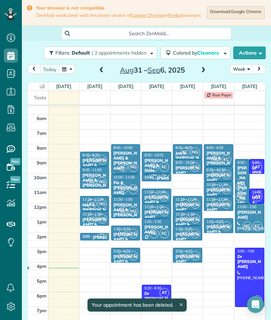 This screenshot has width=271, height=320. What do you see at coordinates (124, 177) in the screenshot?
I see `span: 10:00 - 11:30` at bounding box center [124, 177].